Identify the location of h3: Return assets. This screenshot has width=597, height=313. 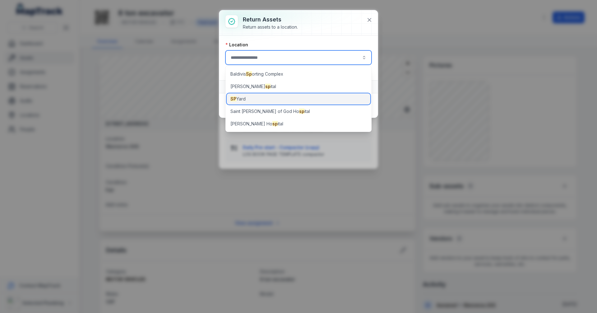
(270, 20).